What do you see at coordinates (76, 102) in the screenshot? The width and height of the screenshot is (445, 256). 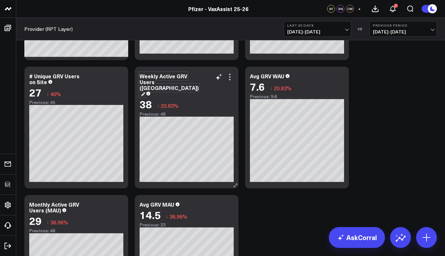 I see `div: Previous: 45` at bounding box center [76, 102].